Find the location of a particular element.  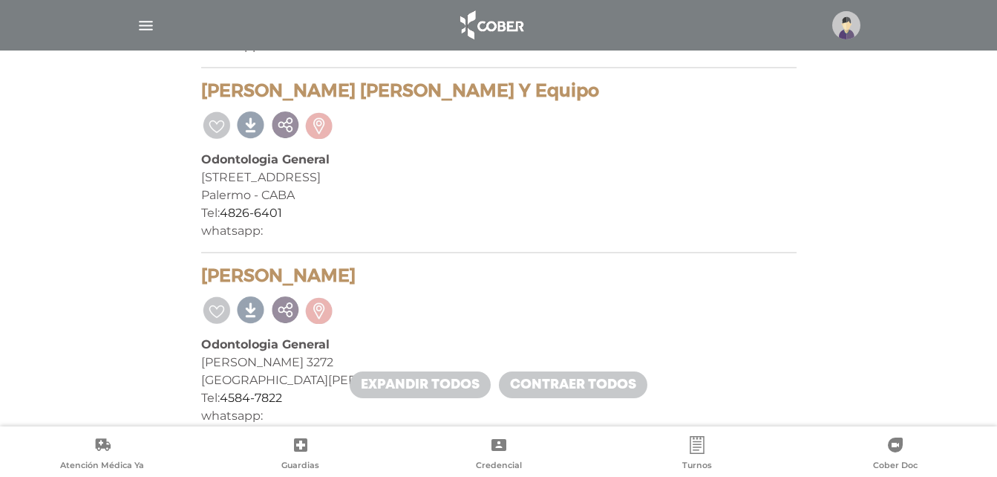

img: profile-placeholder.svg is located at coordinates (847, 25).